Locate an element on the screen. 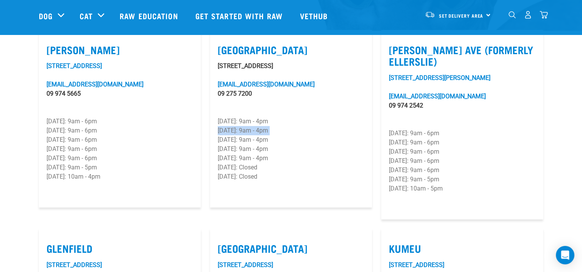 Image resolution: width=582 pixels, height=272 pixels. img: home-icon-1@2x.png is located at coordinates (512, 15).